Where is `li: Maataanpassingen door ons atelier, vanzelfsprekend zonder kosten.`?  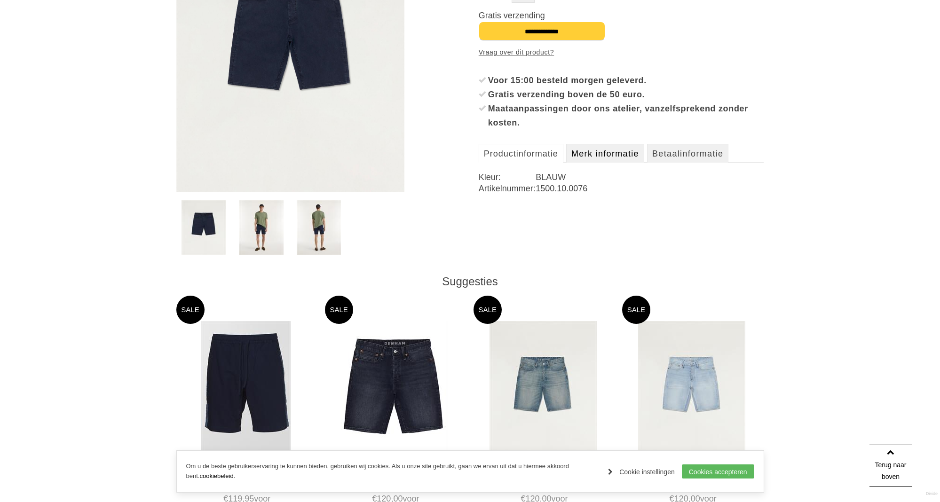 li: Maataanpassingen door ons atelier, vanzelfsprekend zonder kosten. is located at coordinates (621, 116).